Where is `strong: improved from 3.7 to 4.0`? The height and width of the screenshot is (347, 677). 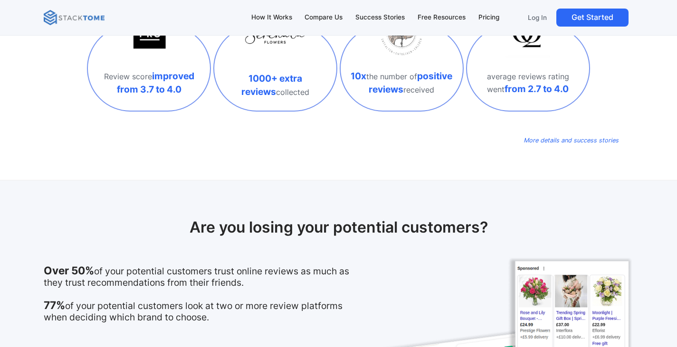
strong: improved from 3.7 to 4.0 is located at coordinates (155, 83).